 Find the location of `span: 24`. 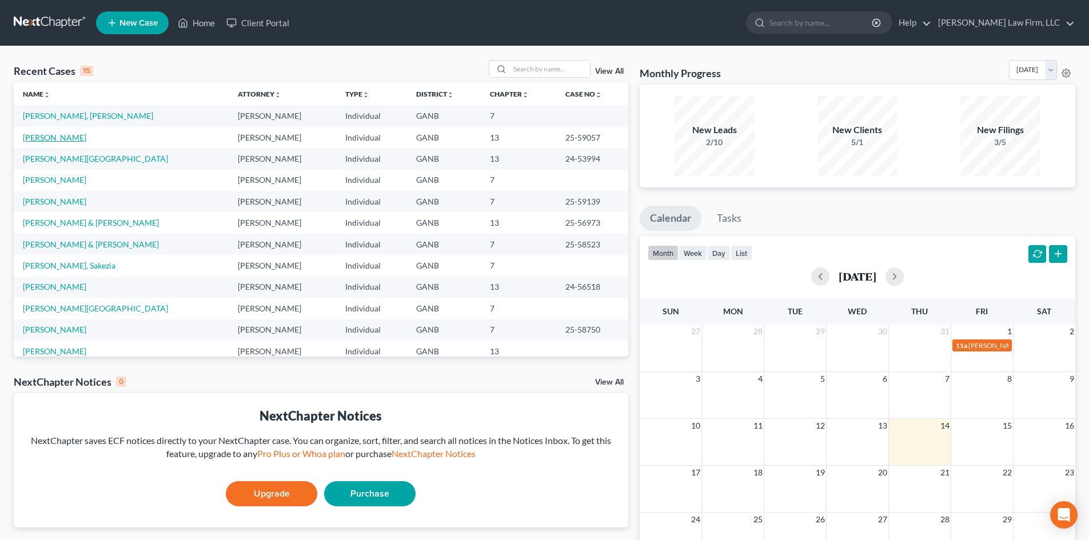

span: 24 is located at coordinates (696, 520).